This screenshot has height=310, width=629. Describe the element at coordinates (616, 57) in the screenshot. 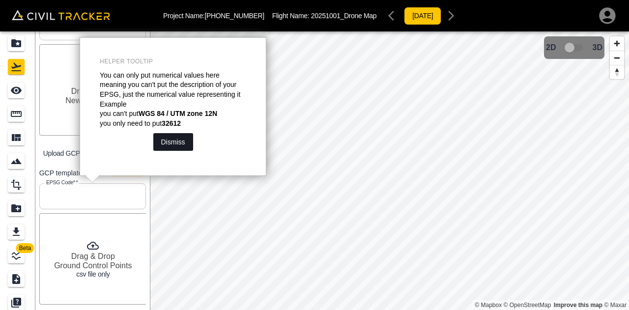

I see `button: Zoom out` at that location.